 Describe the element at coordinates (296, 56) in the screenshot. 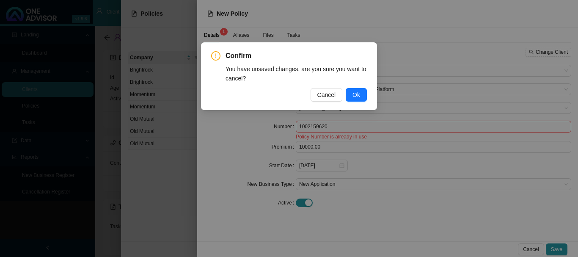

I see `span: Confirm` at that location.